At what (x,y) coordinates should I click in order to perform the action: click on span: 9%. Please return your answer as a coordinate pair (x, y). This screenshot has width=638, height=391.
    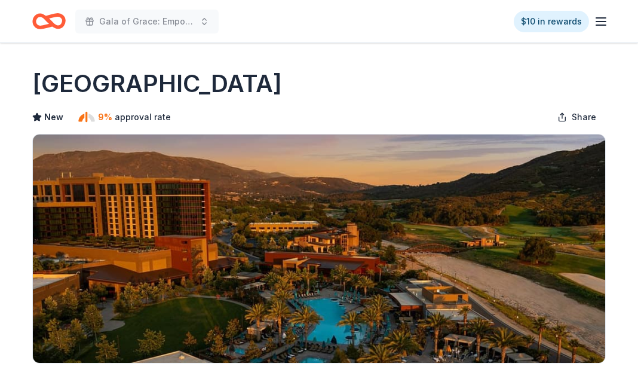
    Looking at the image, I should click on (105, 117).